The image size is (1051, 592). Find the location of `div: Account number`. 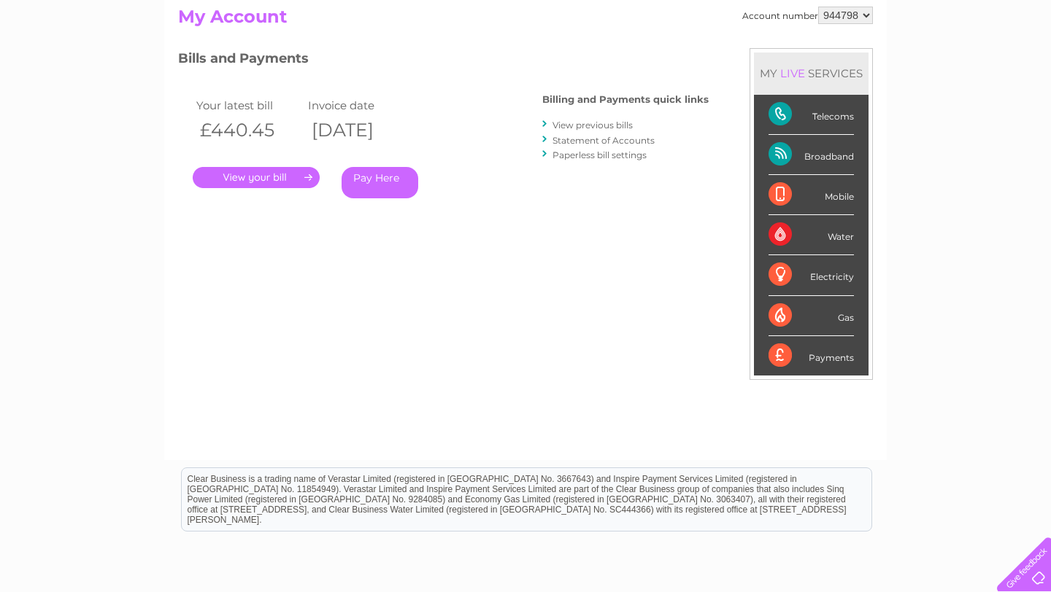

div: Account number is located at coordinates (807, 15).